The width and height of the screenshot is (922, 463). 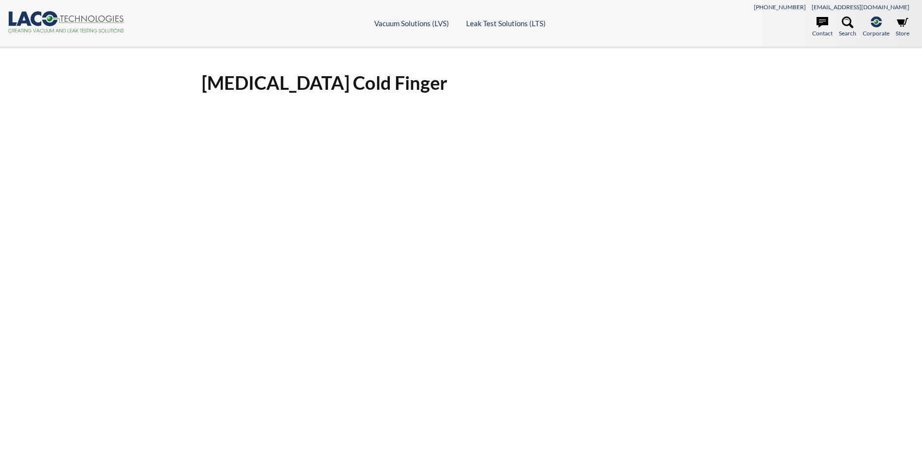 What do you see at coordinates (411, 23) in the screenshot?
I see `a: Vacuum Solutions (LVS)` at bounding box center [411, 23].